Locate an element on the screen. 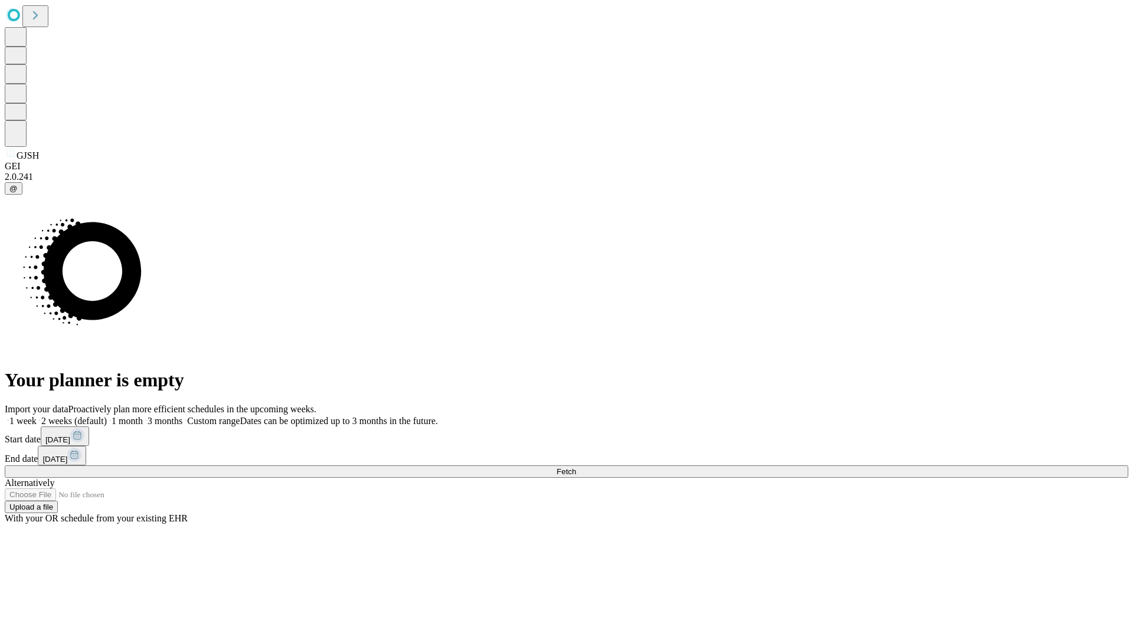  button: Fetch is located at coordinates (566, 471).